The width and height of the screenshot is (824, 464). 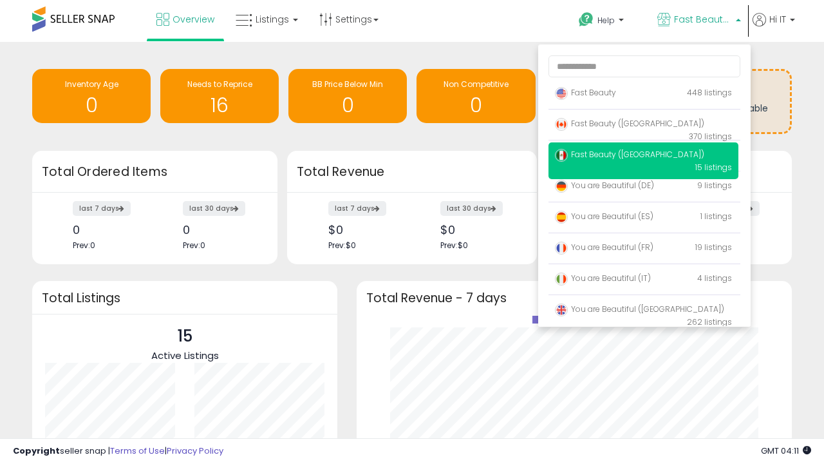 I want to click on img: germany.png, so click(x=562, y=186).